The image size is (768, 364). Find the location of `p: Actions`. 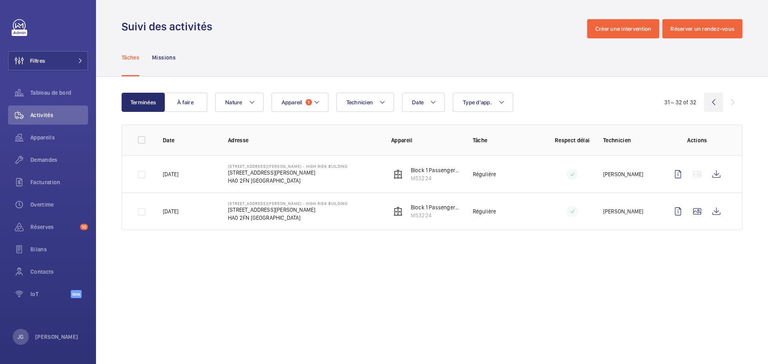

p: Actions is located at coordinates (697, 140).